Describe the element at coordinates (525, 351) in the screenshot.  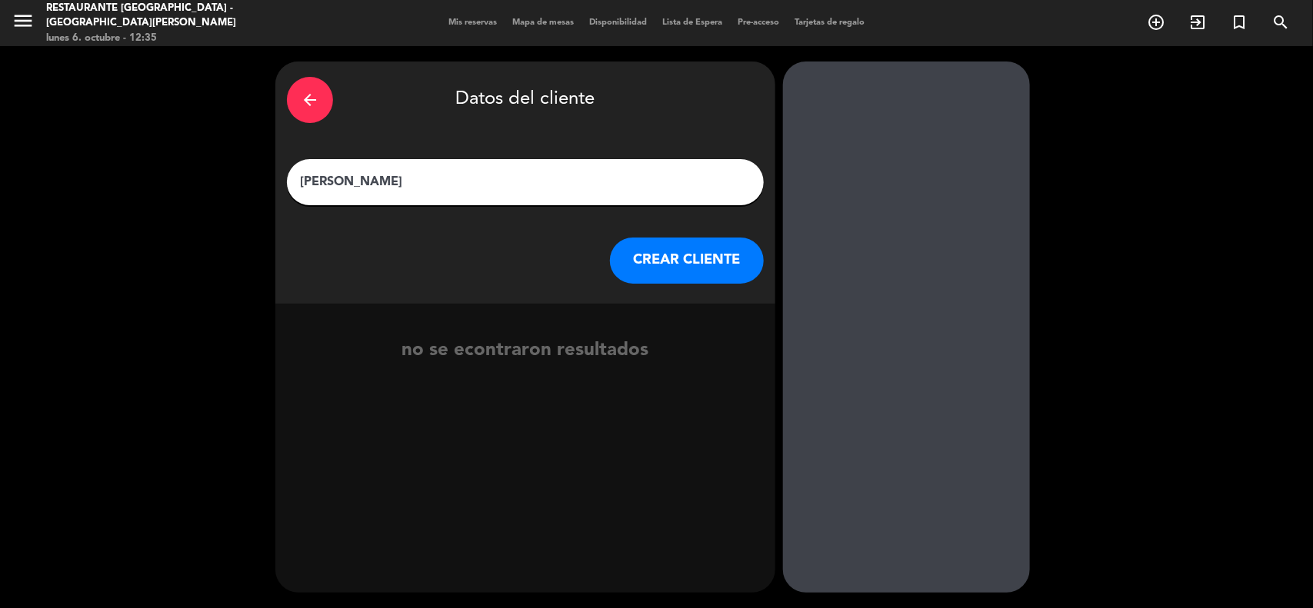
I see `div: no se econtraron resultados` at that location.